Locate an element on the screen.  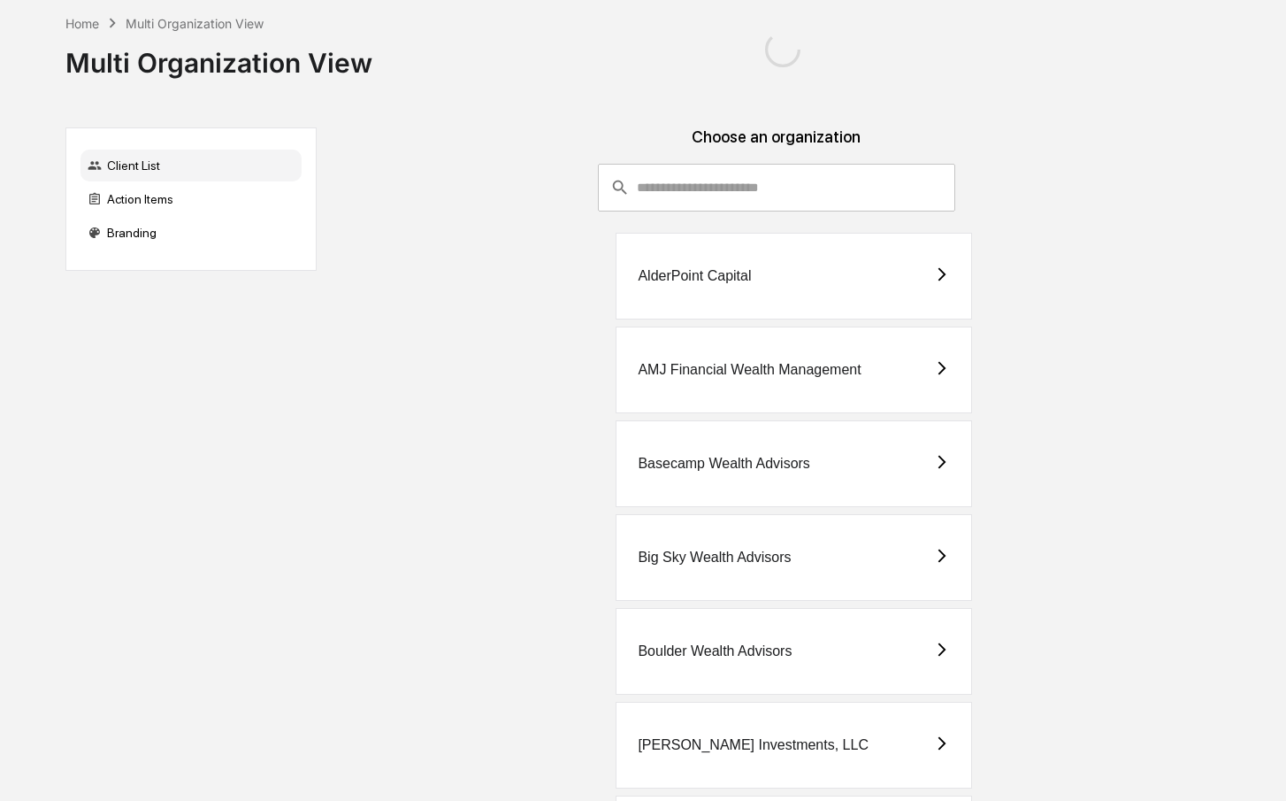
div: Action Items is located at coordinates (191, 199).